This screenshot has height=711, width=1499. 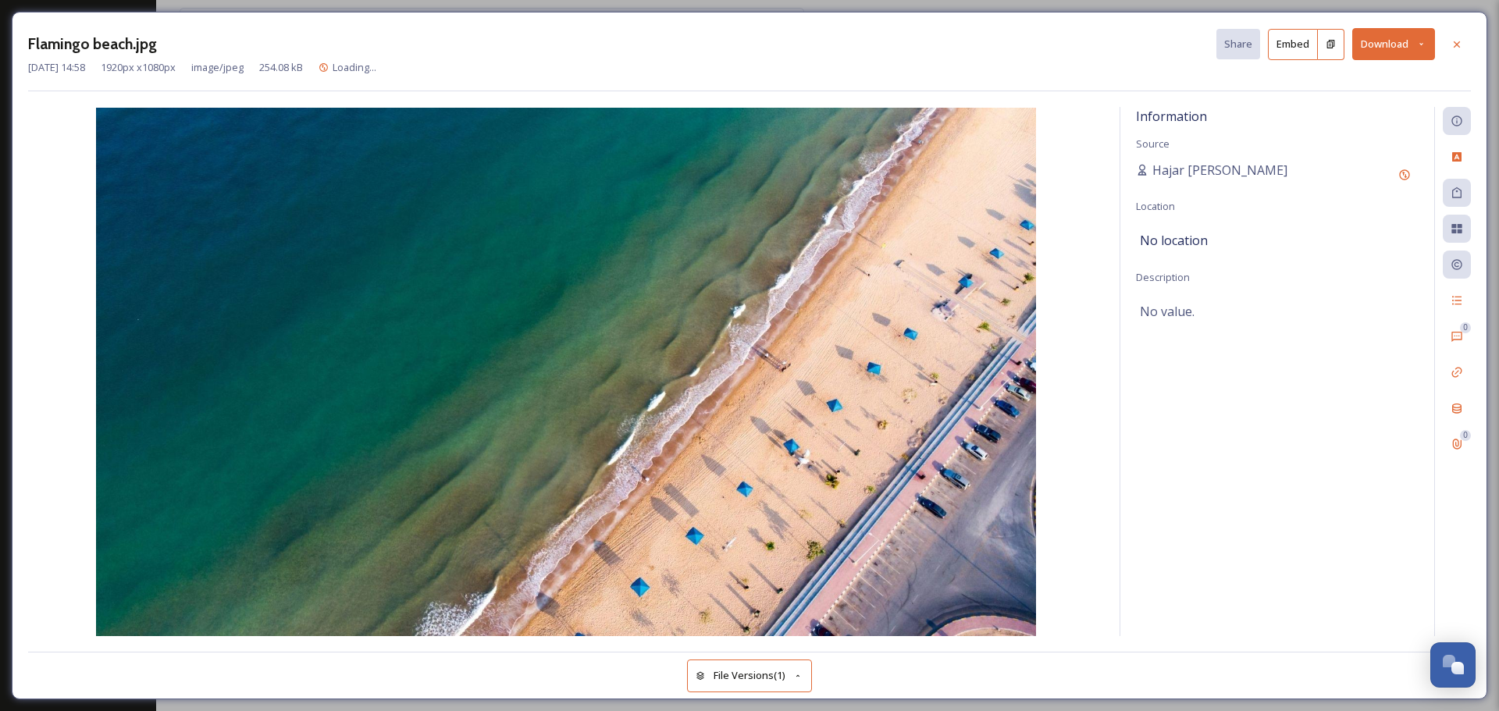 I want to click on button: Download, so click(x=1394, y=44).